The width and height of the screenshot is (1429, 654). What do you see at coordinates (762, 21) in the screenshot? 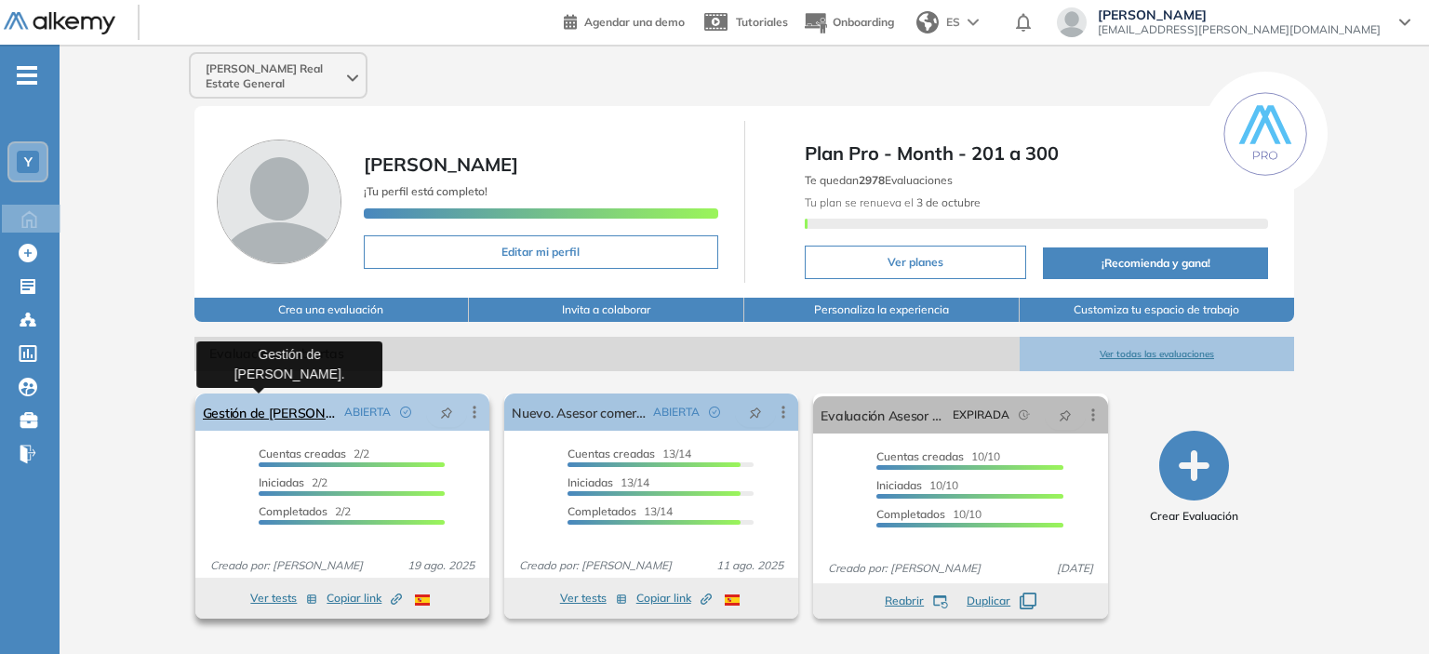
I see `span: Tutoriales` at bounding box center [762, 21].